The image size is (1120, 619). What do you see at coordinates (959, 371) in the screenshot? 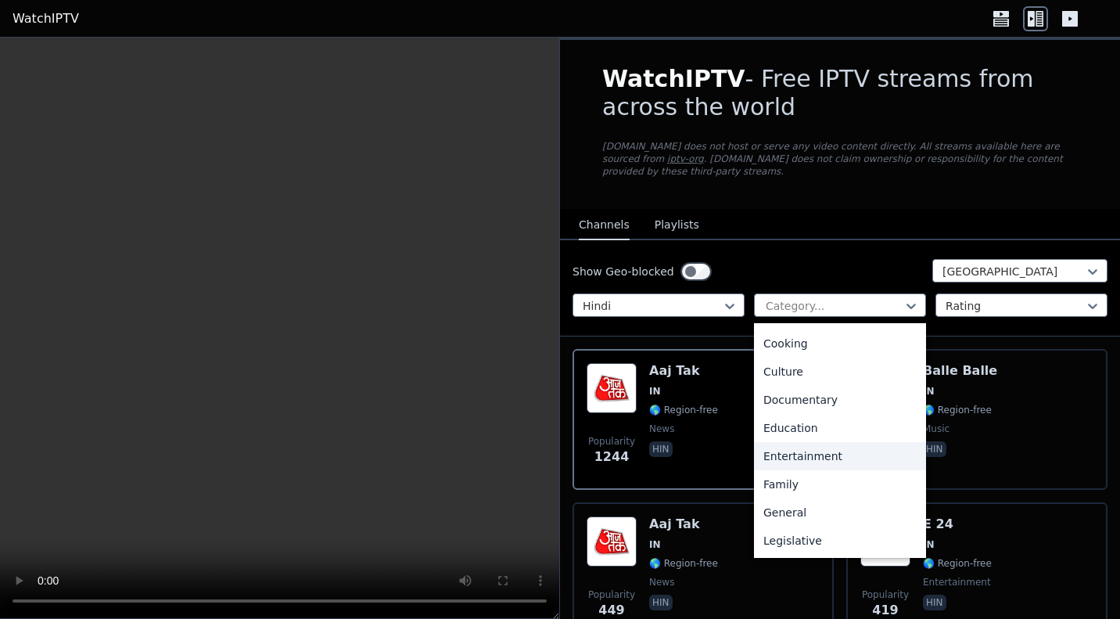
I see `h6: Balle Balle` at bounding box center [959, 371].